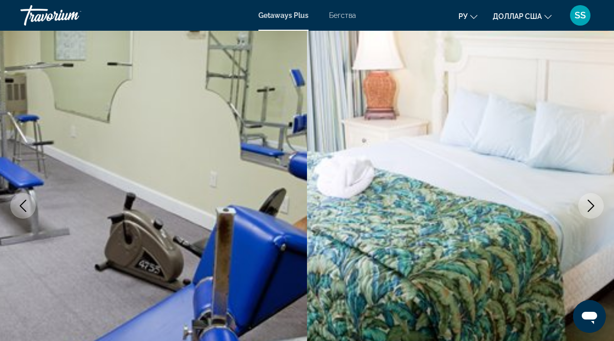  I want to click on a: Травориум, so click(72, 15).